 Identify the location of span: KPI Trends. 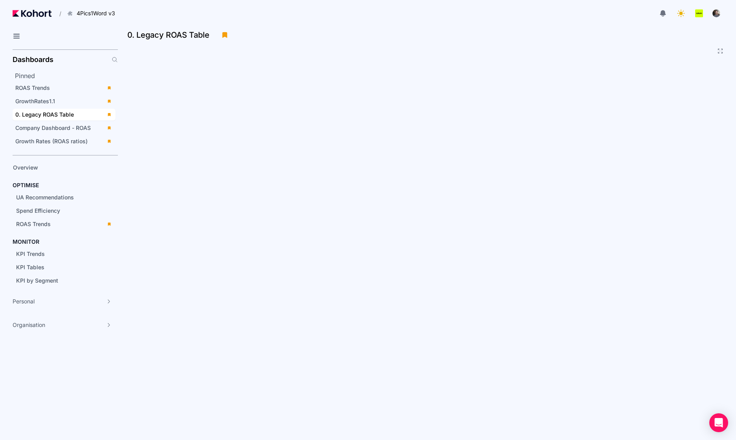
(30, 254).